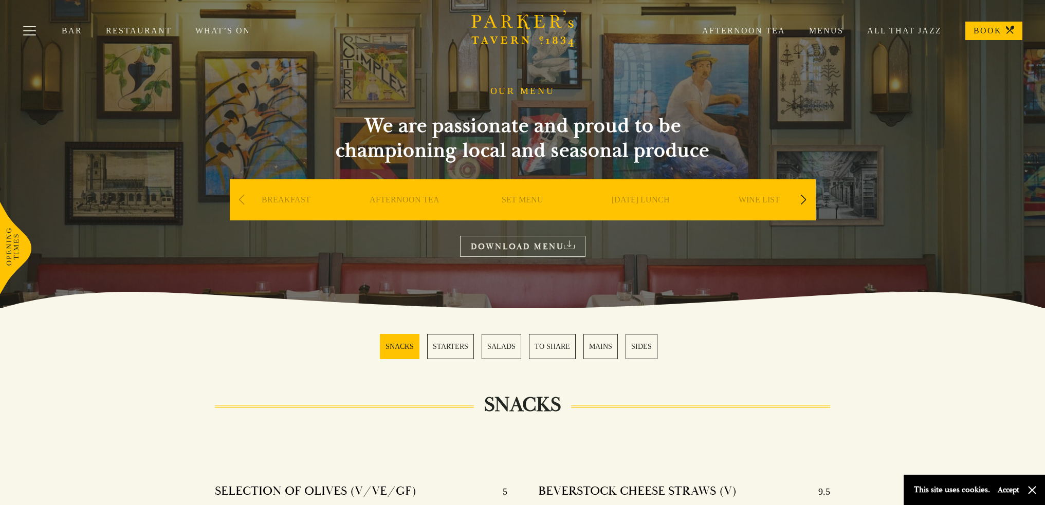 The height and width of the screenshot is (505, 1045). I want to click on div: Next slide, so click(803, 200).